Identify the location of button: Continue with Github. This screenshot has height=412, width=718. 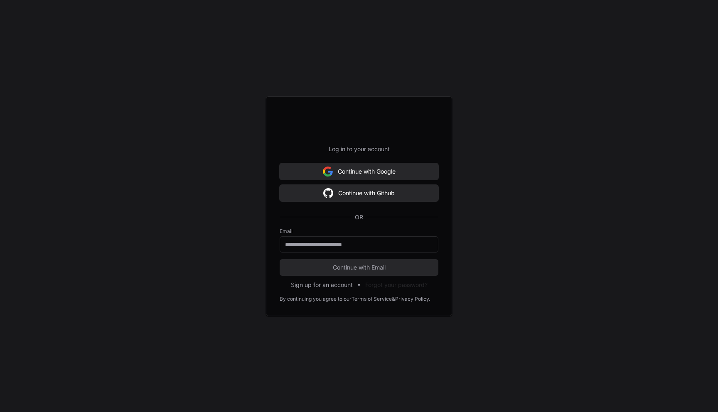
(359, 193).